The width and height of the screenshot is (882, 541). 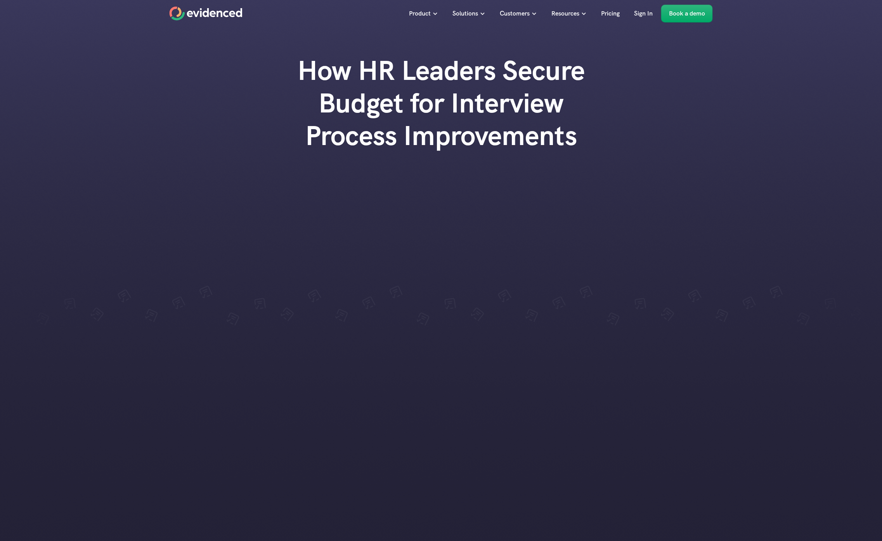 I want to click on p: Sign In, so click(x=644, y=14).